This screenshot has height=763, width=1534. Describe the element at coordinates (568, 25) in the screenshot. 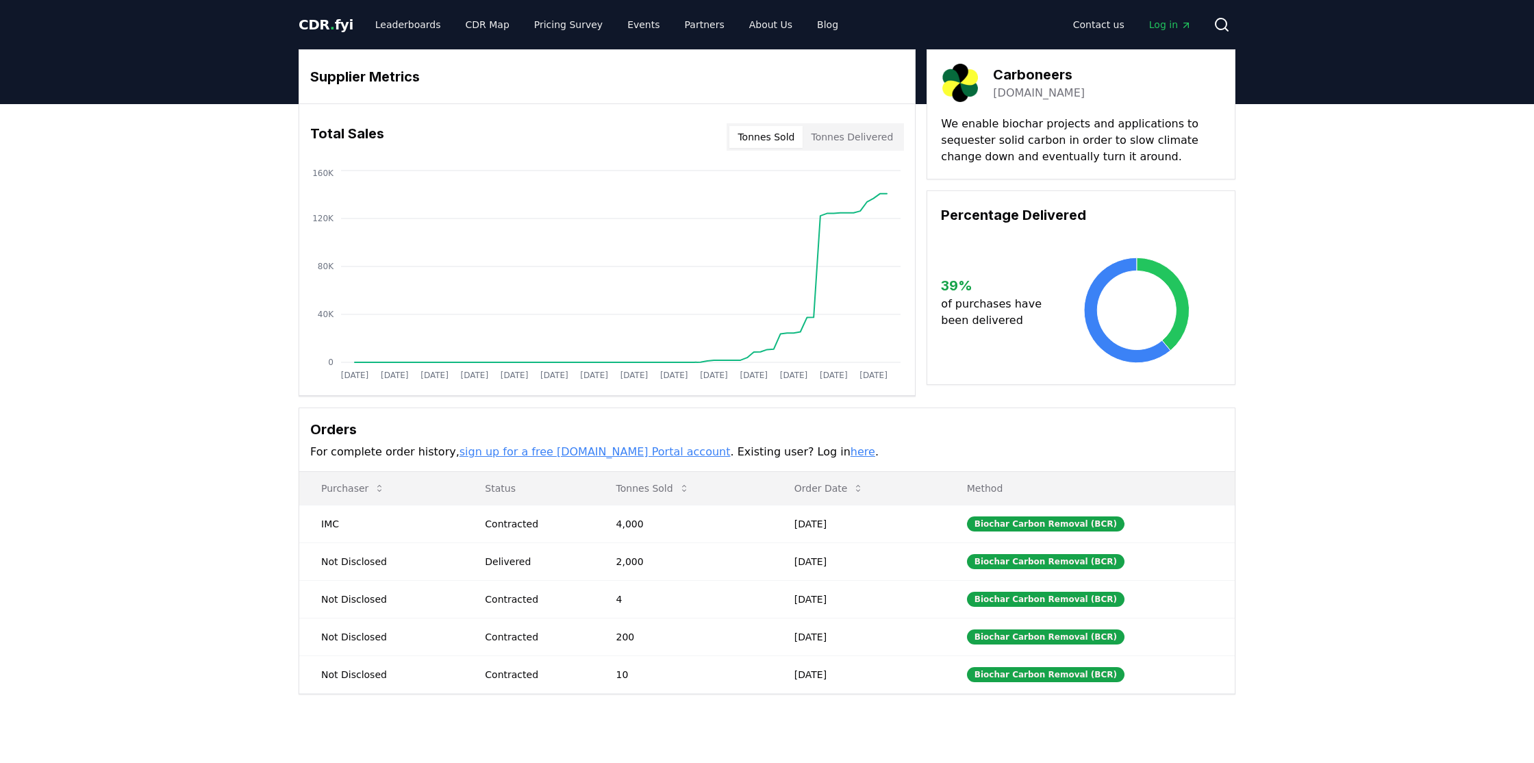

I see `a: Pricing Survey` at that location.